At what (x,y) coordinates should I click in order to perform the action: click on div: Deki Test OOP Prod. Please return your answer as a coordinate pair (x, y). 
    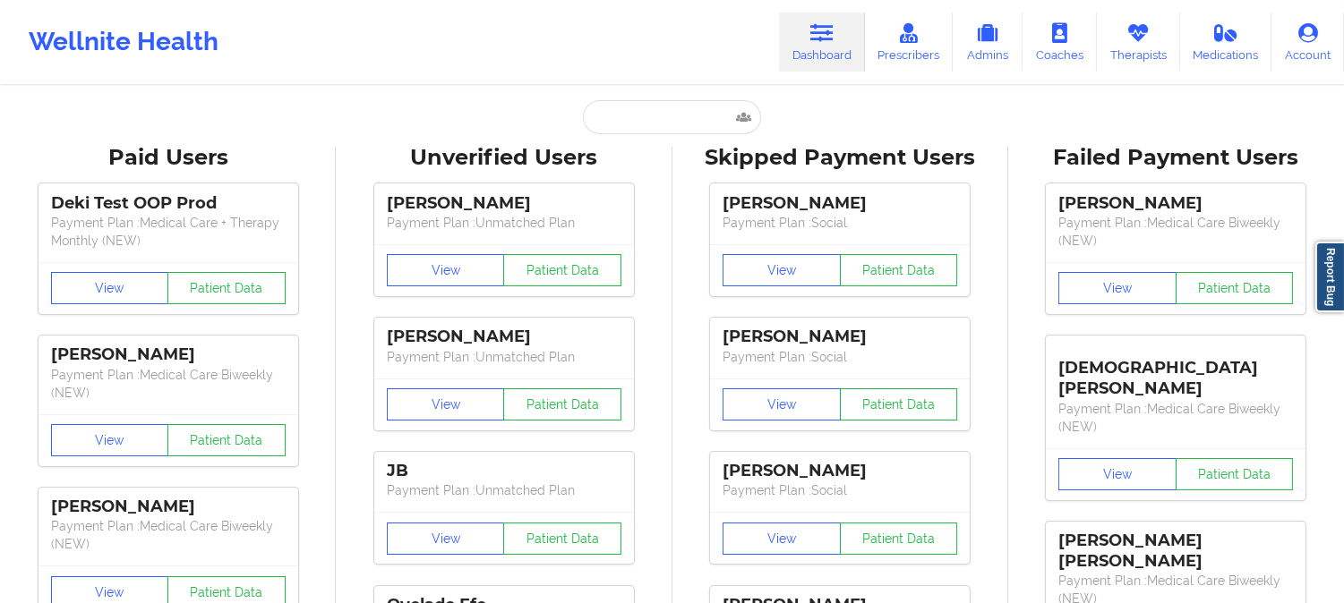
    Looking at the image, I should click on (168, 203).